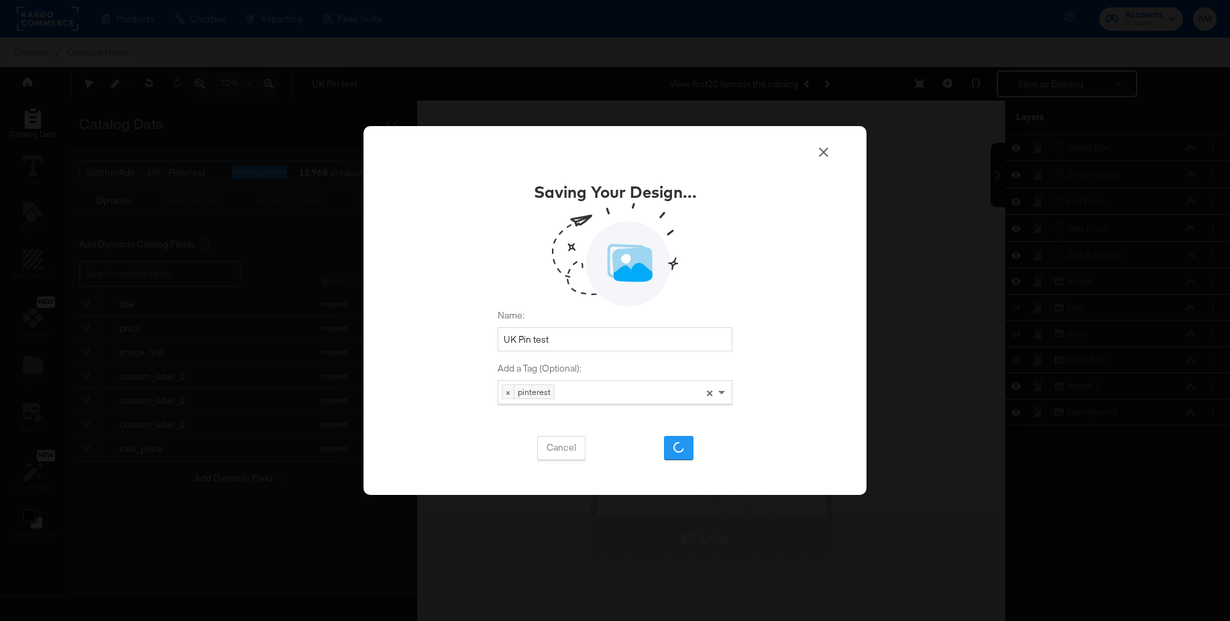 This screenshot has height=621, width=1230. What do you see at coordinates (615, 192) in the screenshot?
I see `div: Saving Your Design...` at bounding box center [615, 192].